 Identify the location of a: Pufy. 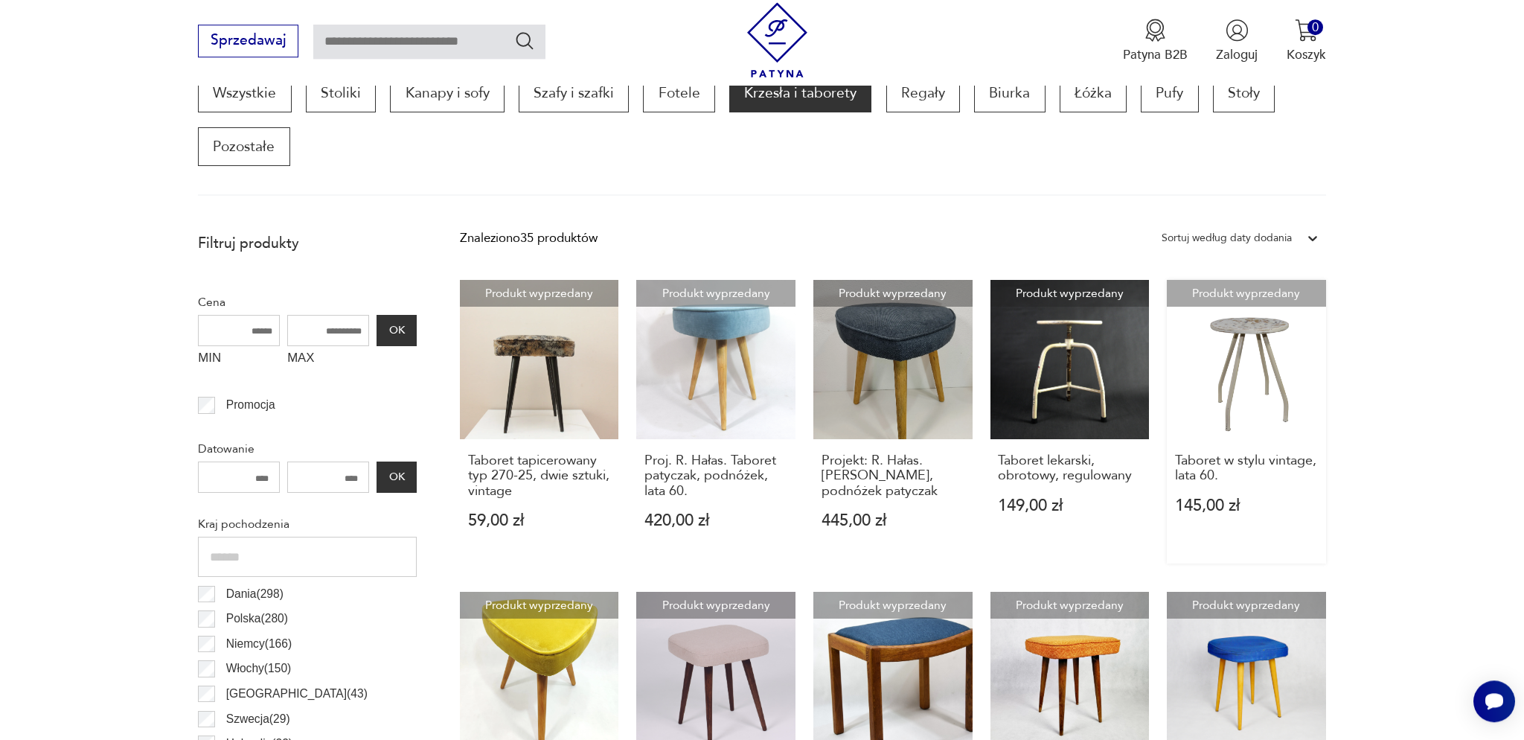
(1169, 93).